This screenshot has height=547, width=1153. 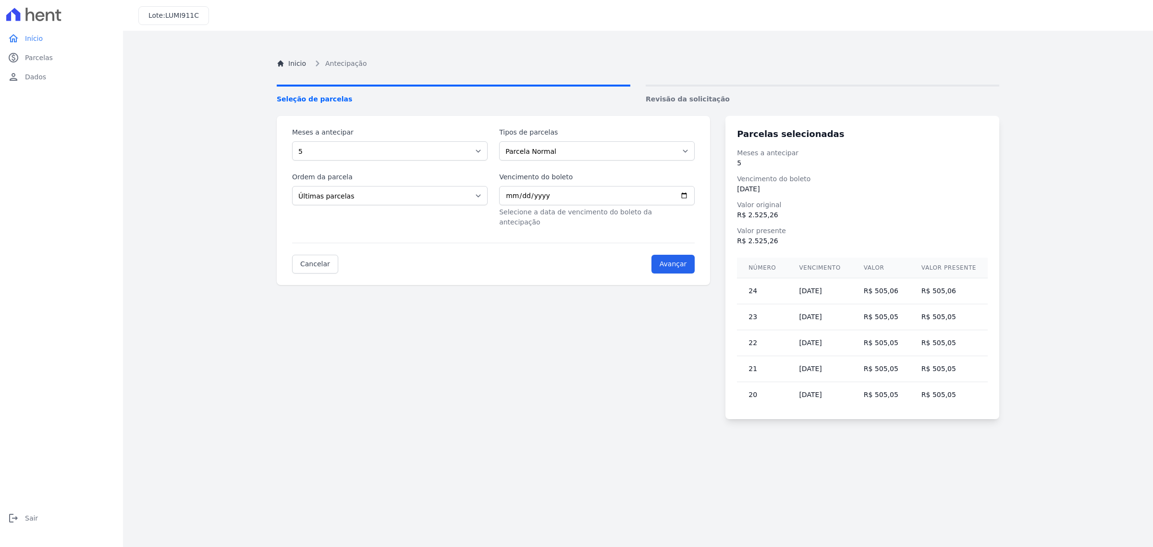 I want to click on dt: Vencimento do boleto, so click(x=863, y=179).